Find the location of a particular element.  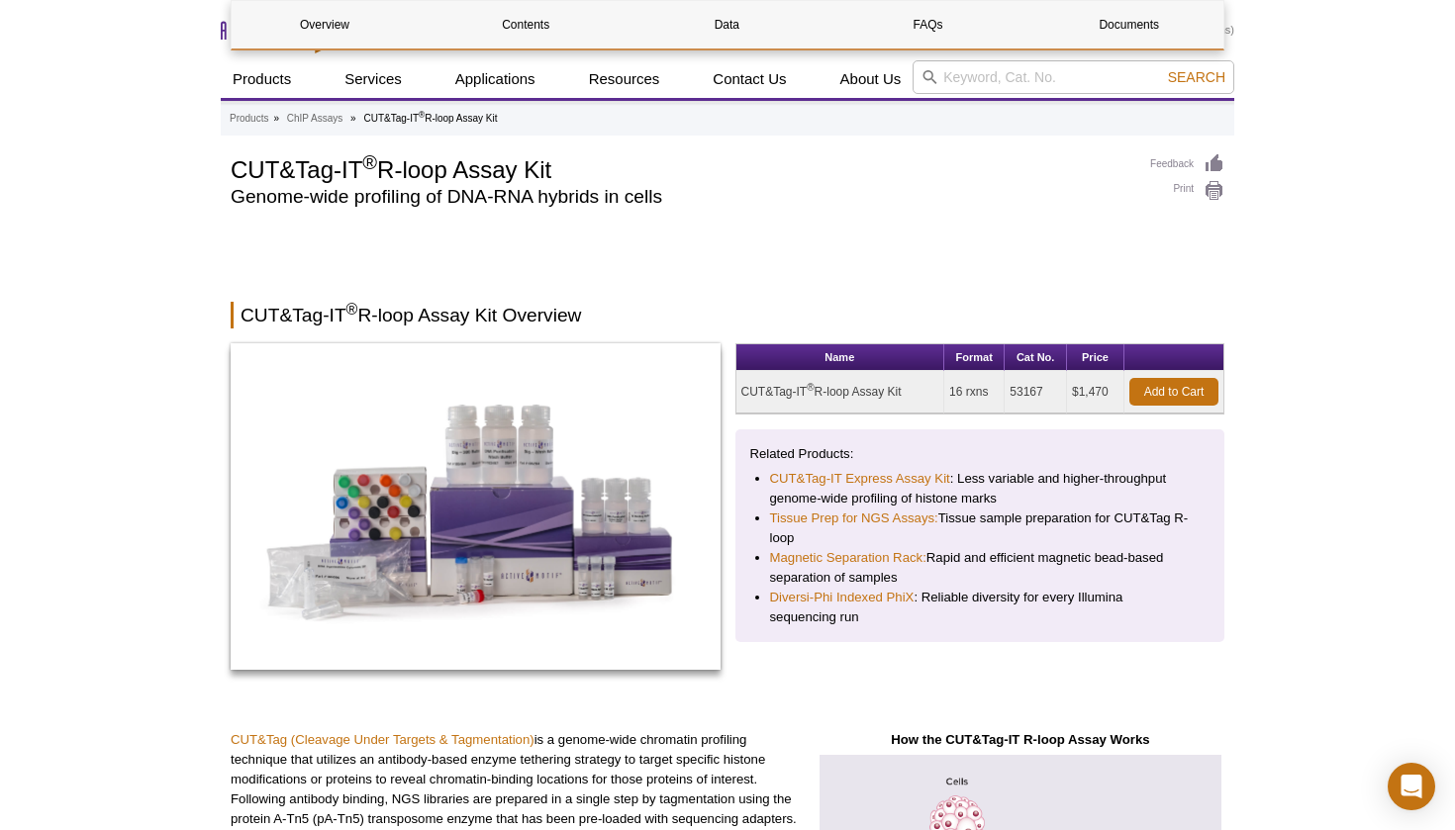

a: About Us is located at coordinates (871, 79).